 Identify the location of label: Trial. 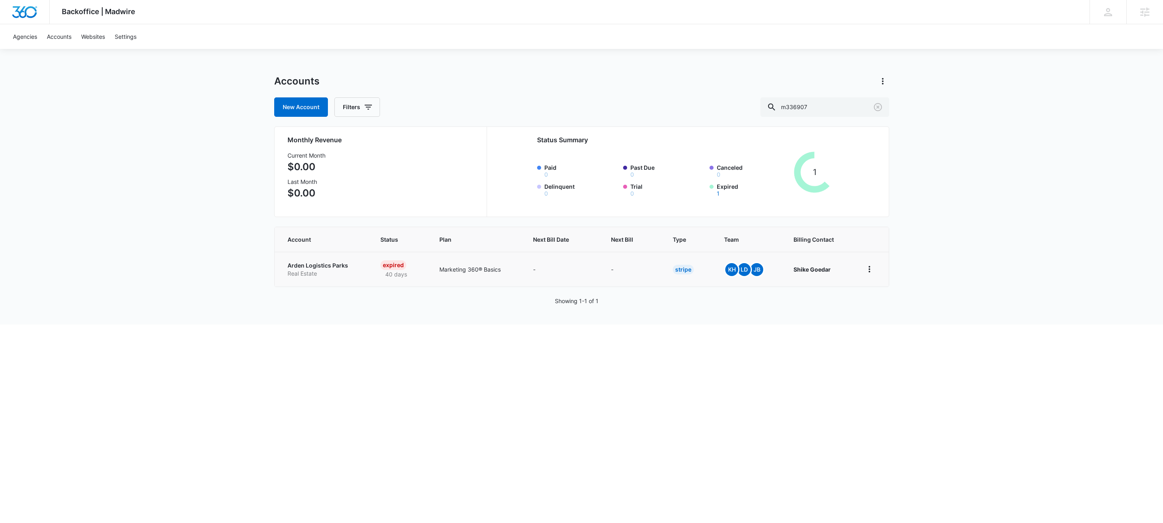
(667, 189).